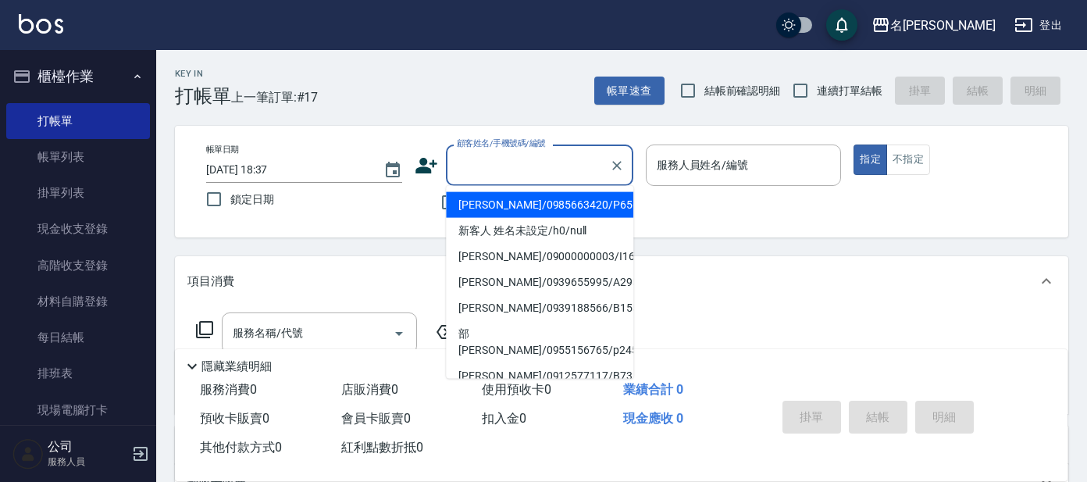 The image size is (1087, 482). Describe the element at coordinates (237, 366) in the screenshot. I see `p: 隱藏業績明細` at that location.